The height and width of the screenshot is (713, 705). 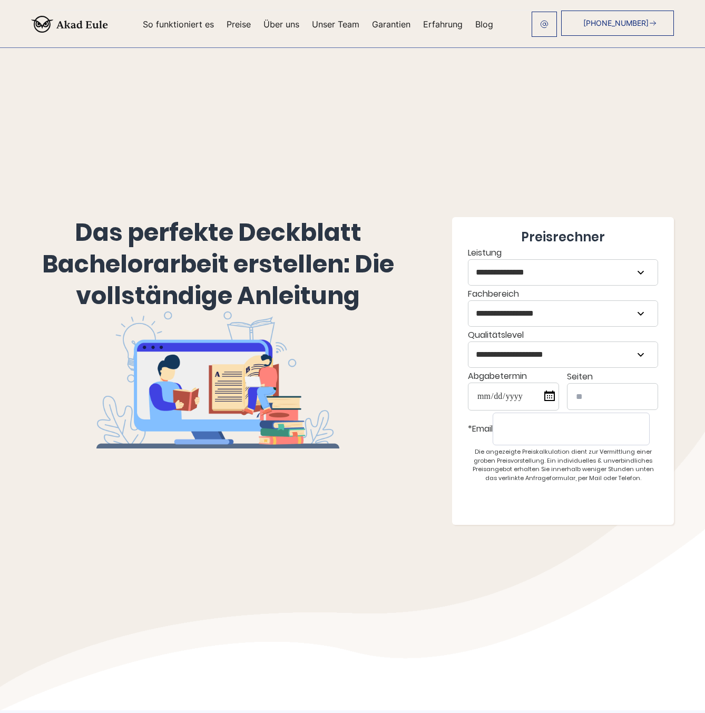 What do you see at coordinates (580, 376) in the screenshot?
I see `span: Seiten` at bounding box center [580, 376].